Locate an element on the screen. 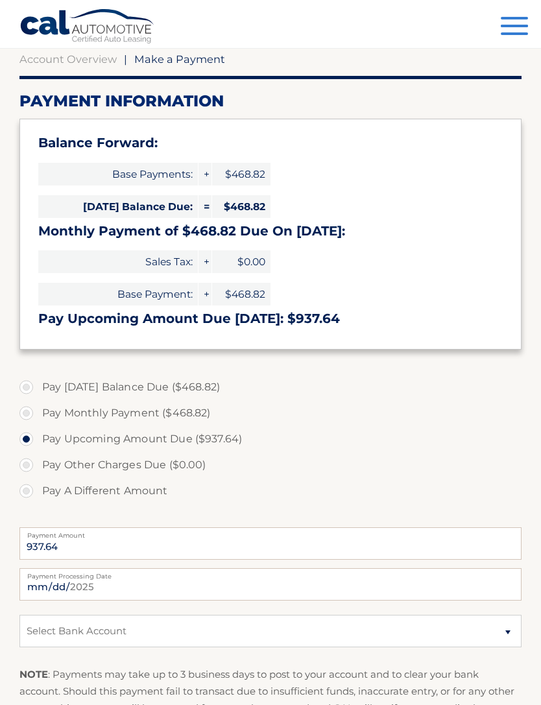 The width and height of the screenshot is (541, 705). span: Sales Tax: is located at coordinates (118, 261).